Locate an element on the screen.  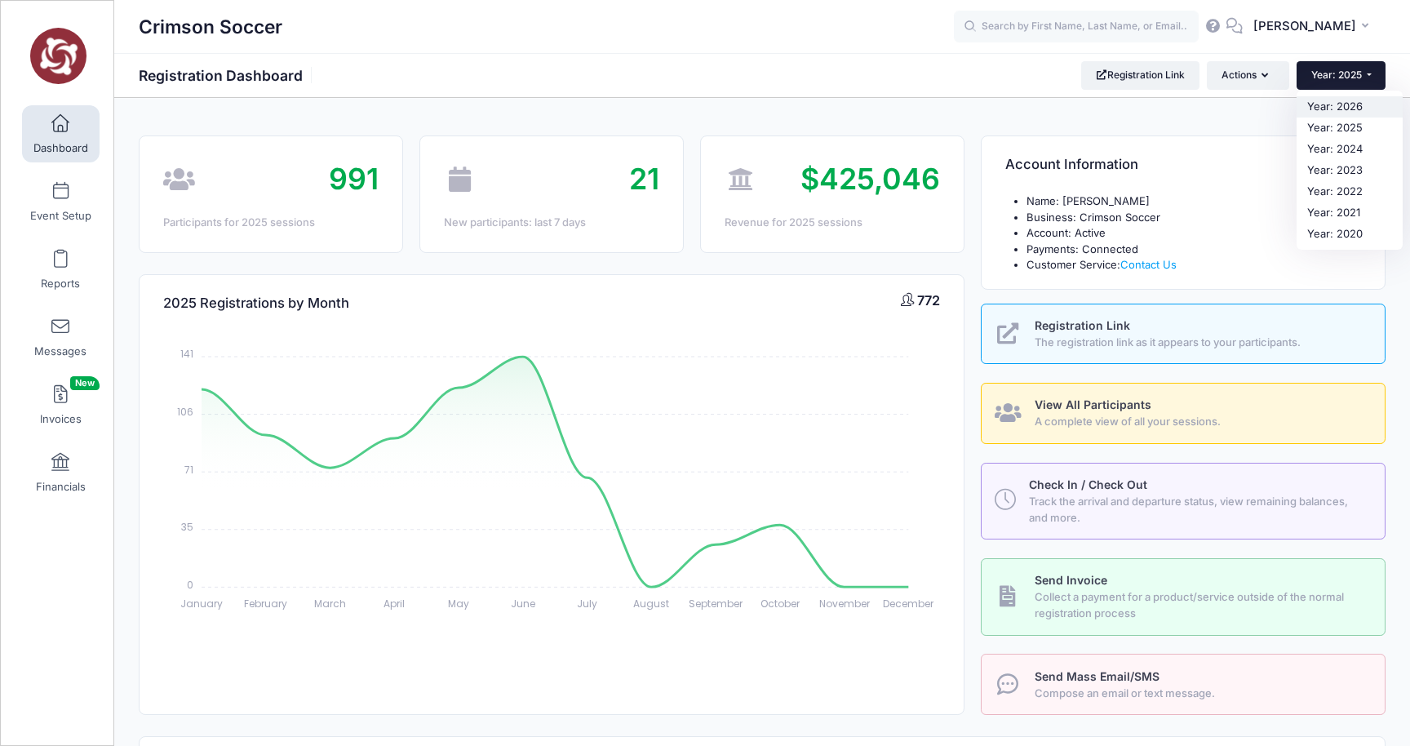
span: 21 is located at coordinates (644, 179).